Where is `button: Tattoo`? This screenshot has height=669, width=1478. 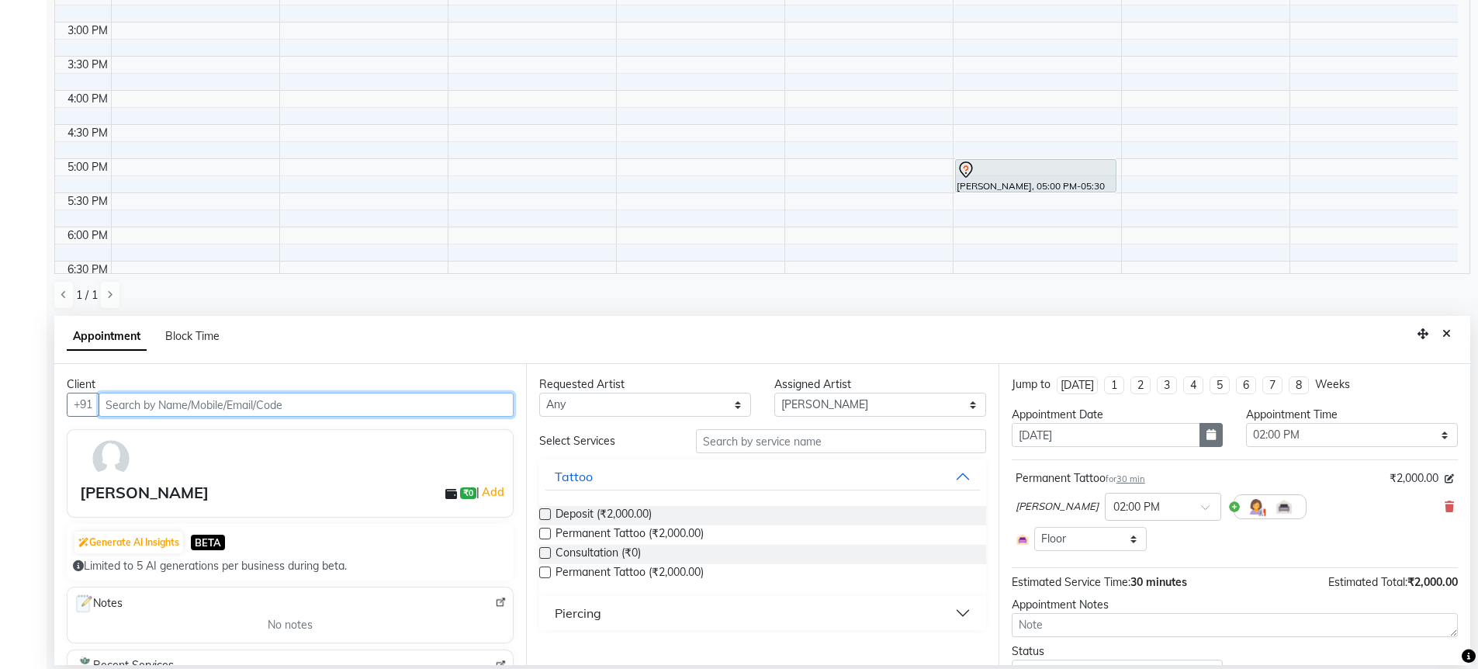
button: Tattoo is located at coordinates (762, 476).